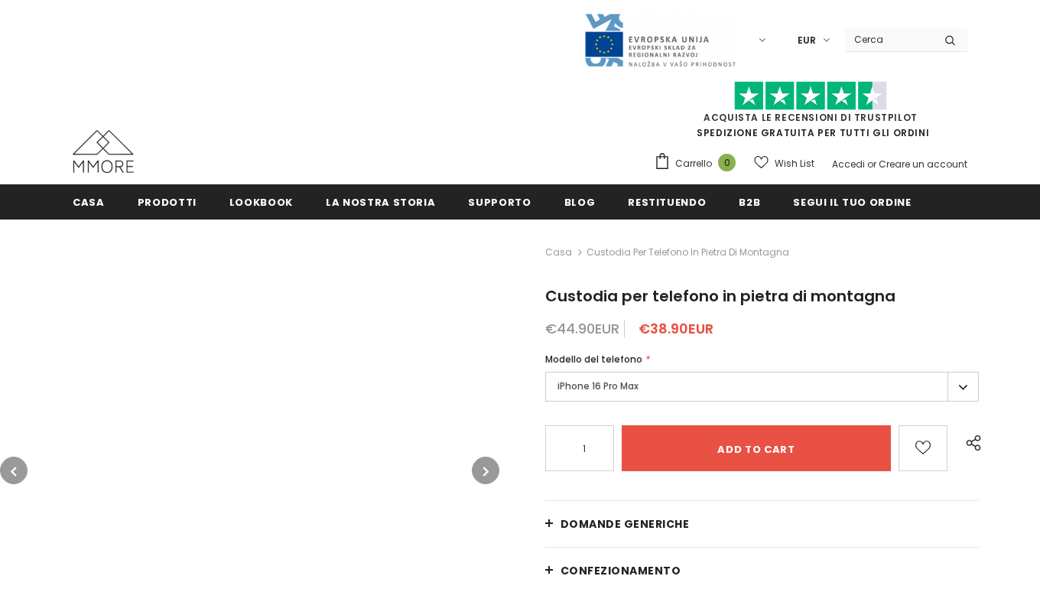  What do you see at coordinates (851, 201) in the screenshot?
I see `a: Segui il tuo ordine` at bounding box center [851, 201].